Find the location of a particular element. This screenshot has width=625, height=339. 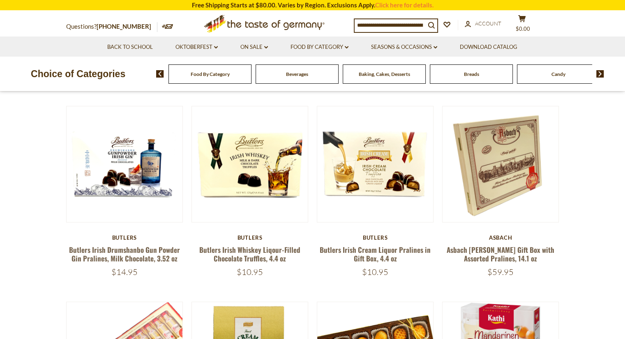

img: Butlers Irish Cream Liquor Pralines in Gift Box, 4.4 oz is located at coordinates (375, 164).